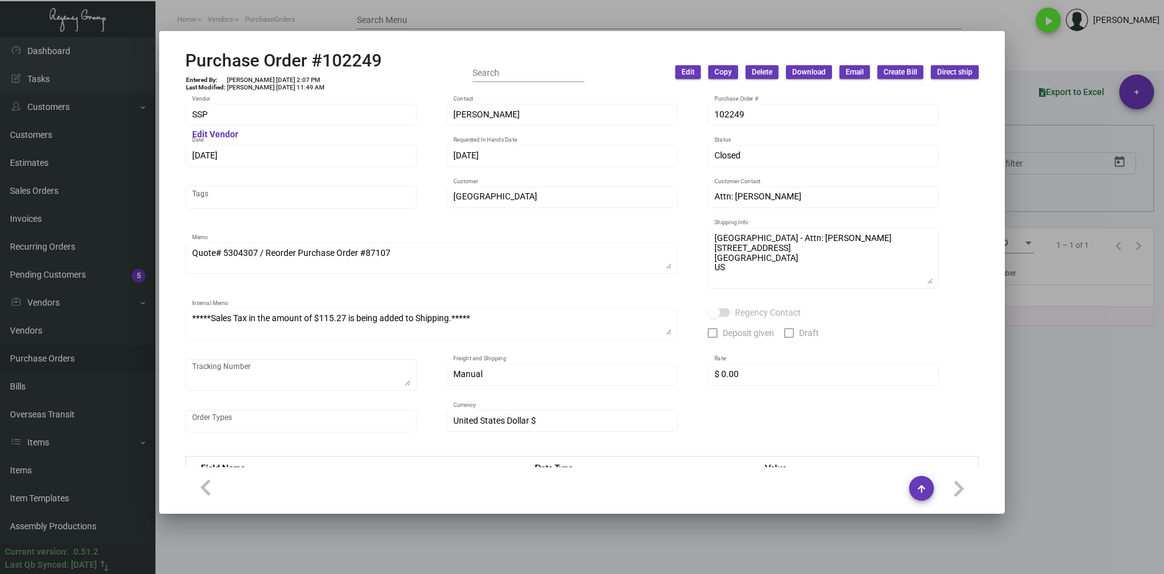 The width and height of the screenshot is (1164, 574). Describe the element at coordinates (723, 72) in the screenshot. I see `span: Copy` at that location.